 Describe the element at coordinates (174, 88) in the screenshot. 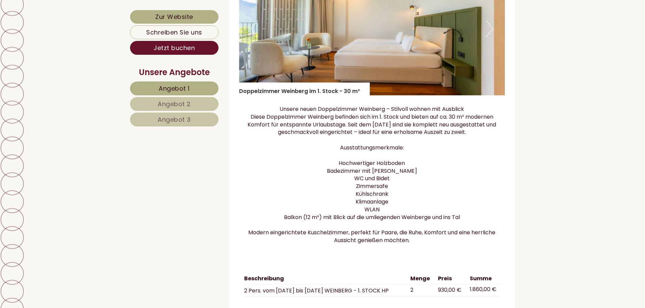

I see `span: Angebot 1` at that location.